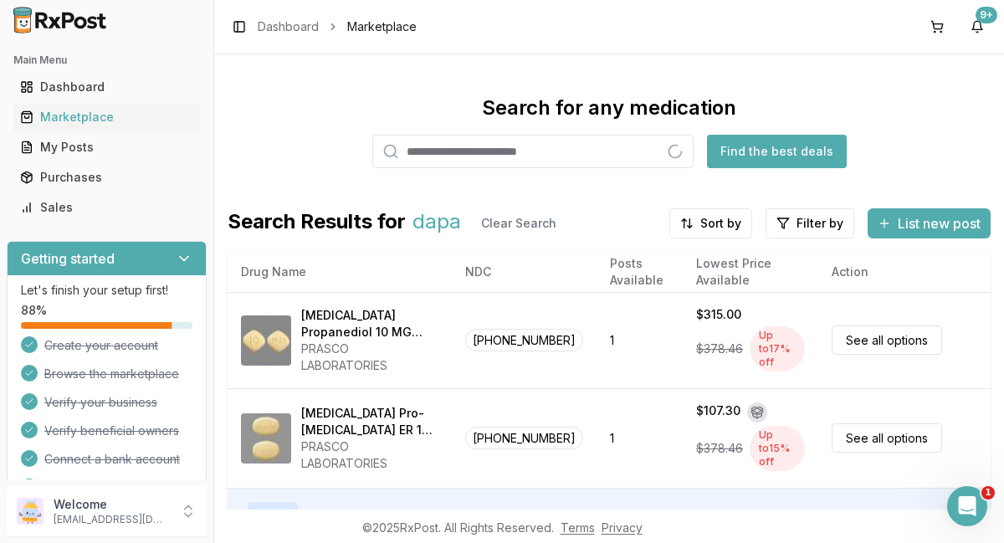 The image size is (1004, 543). What do you see at coordinates (106, 208) in the screenshot?
I see `div: Sales` at bounding box center [106, 208].